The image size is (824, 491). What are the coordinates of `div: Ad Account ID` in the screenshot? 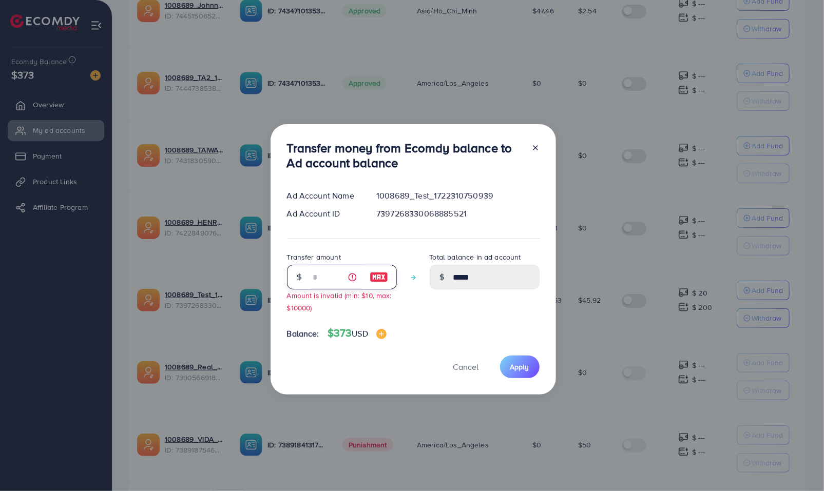 It's located at (323, 214).